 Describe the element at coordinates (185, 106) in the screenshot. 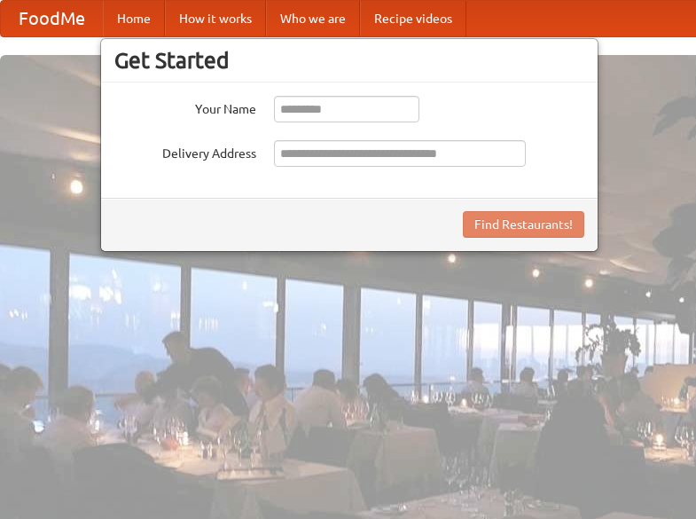

I see `label: Your Name` at that location.